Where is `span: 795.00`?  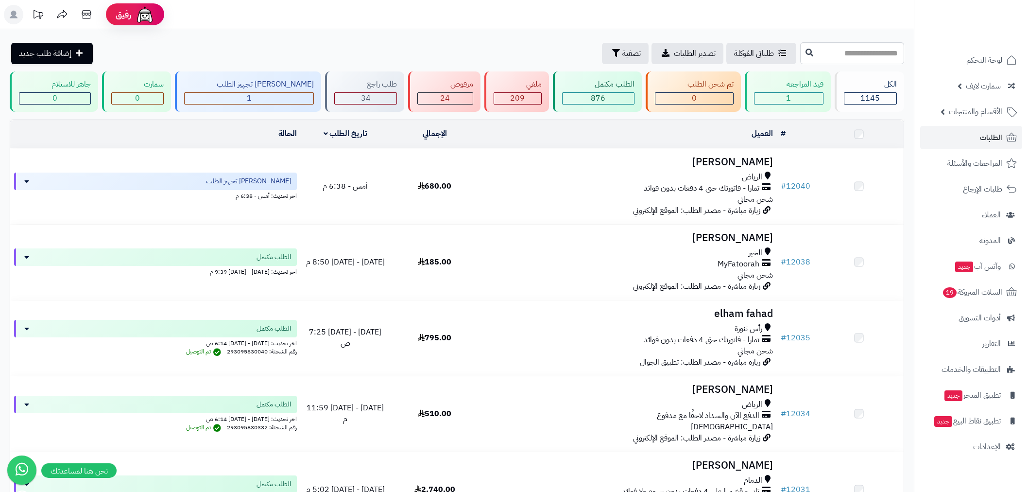 span: 795.00 is located at coordinates (434, 338).